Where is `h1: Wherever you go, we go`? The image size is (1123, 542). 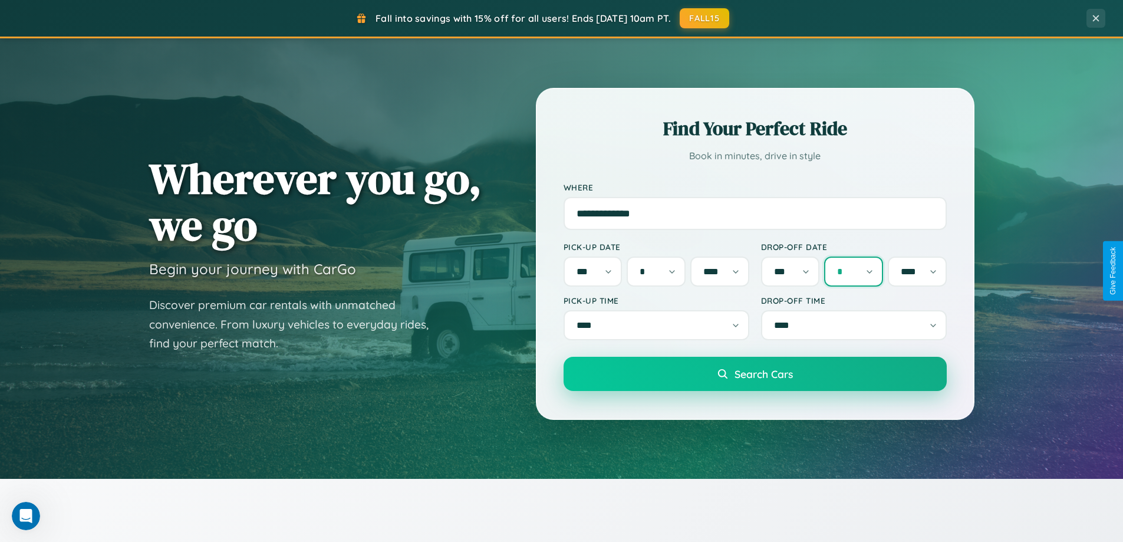
h1: Wherever you go, we go is located at coordinates (315, 202).